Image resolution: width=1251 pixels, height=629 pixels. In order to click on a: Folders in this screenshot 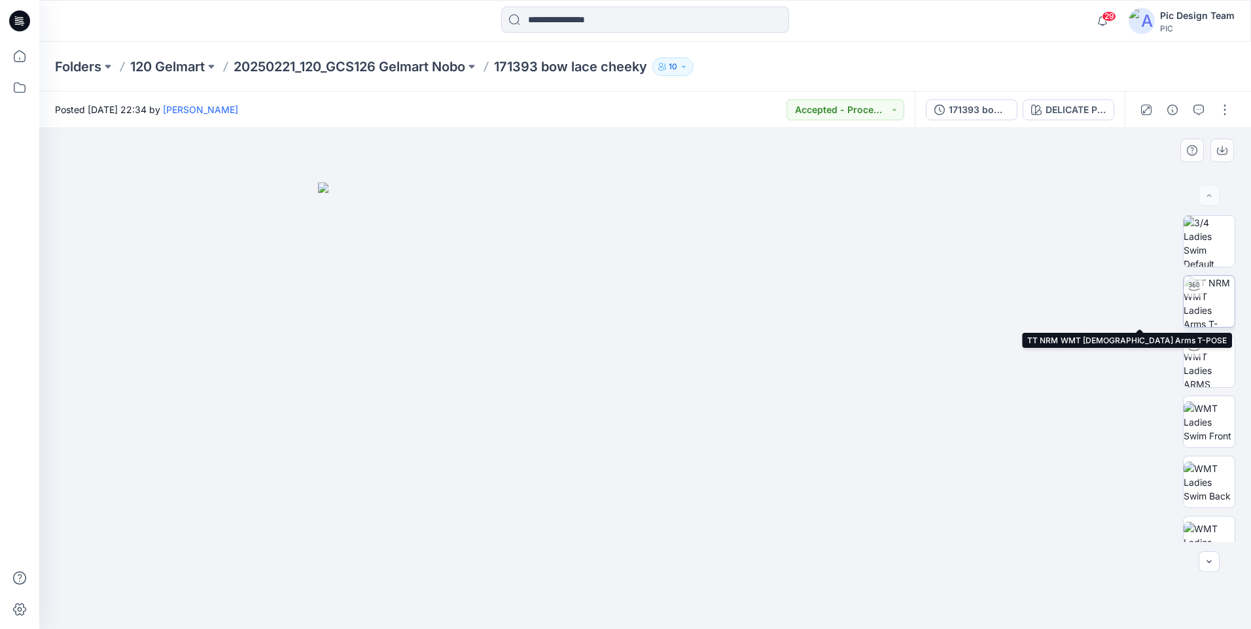, I will do `click(78, 67)`.